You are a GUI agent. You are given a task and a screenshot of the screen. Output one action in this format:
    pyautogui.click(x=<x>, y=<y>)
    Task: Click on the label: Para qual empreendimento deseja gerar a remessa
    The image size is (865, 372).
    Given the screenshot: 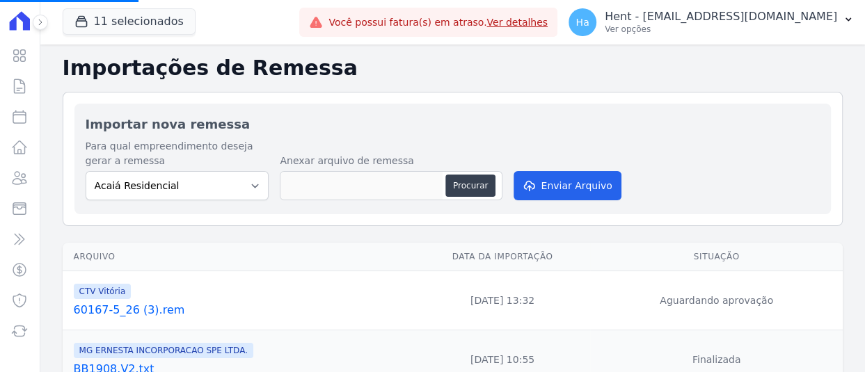 What is the action you would take?
    pyautogui.click(x=177, y=154)
    